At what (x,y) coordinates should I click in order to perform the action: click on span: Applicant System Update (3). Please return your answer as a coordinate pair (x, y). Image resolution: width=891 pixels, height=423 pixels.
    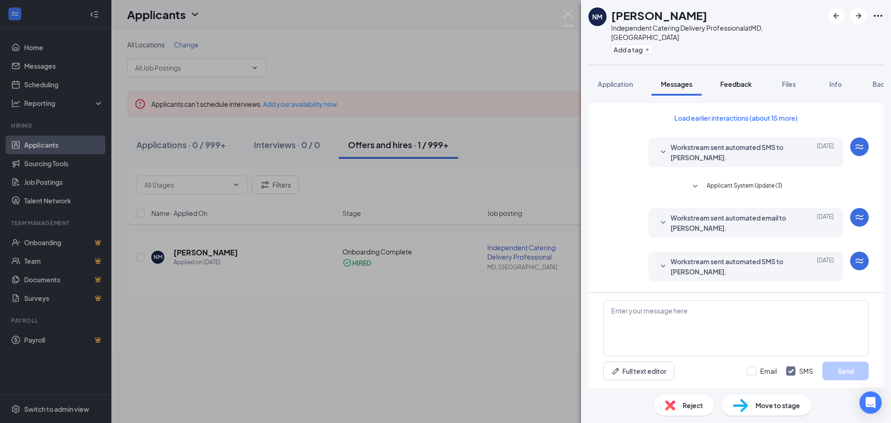
    Looking at the image, I should click on (745, 187).